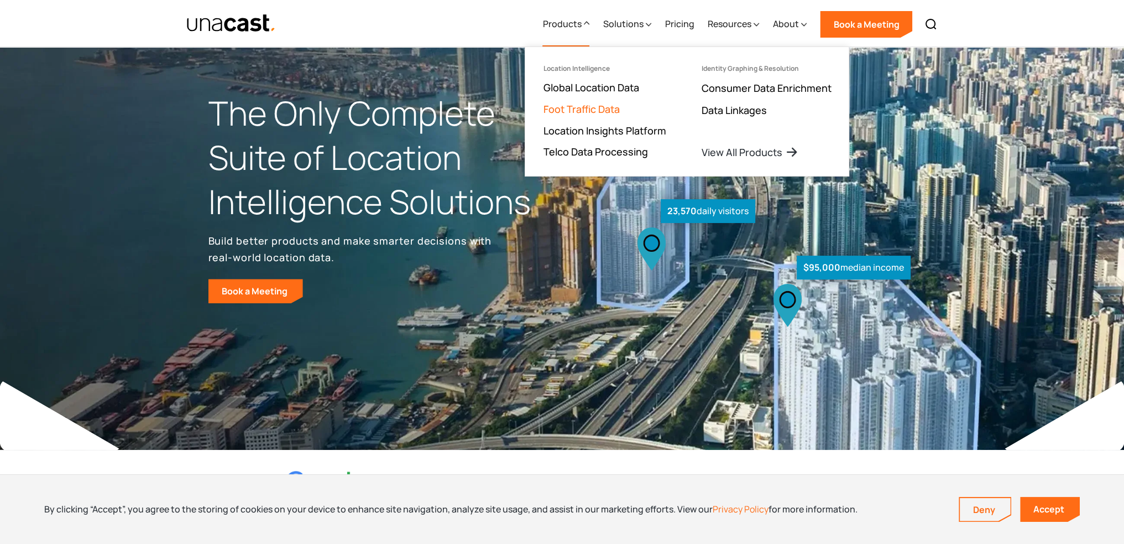 This screenshot has width=1124, height=544. I want to click on img: Harvard U logo, so click(681, 484).